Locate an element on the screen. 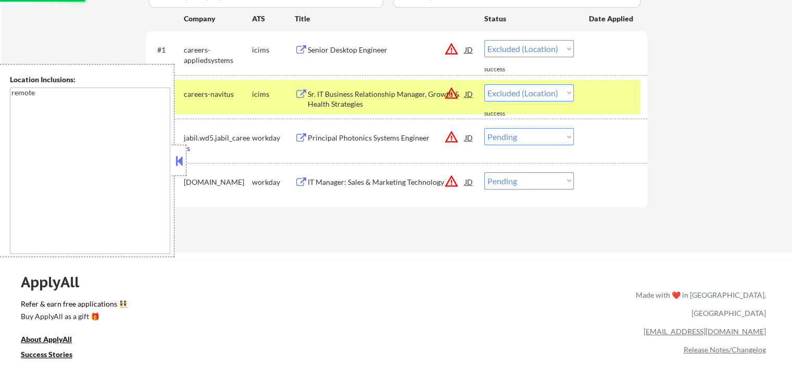 The image size is (792, 380). div: IT Manager: Sales & Marketing Technology is located at coordinates (387, 182).